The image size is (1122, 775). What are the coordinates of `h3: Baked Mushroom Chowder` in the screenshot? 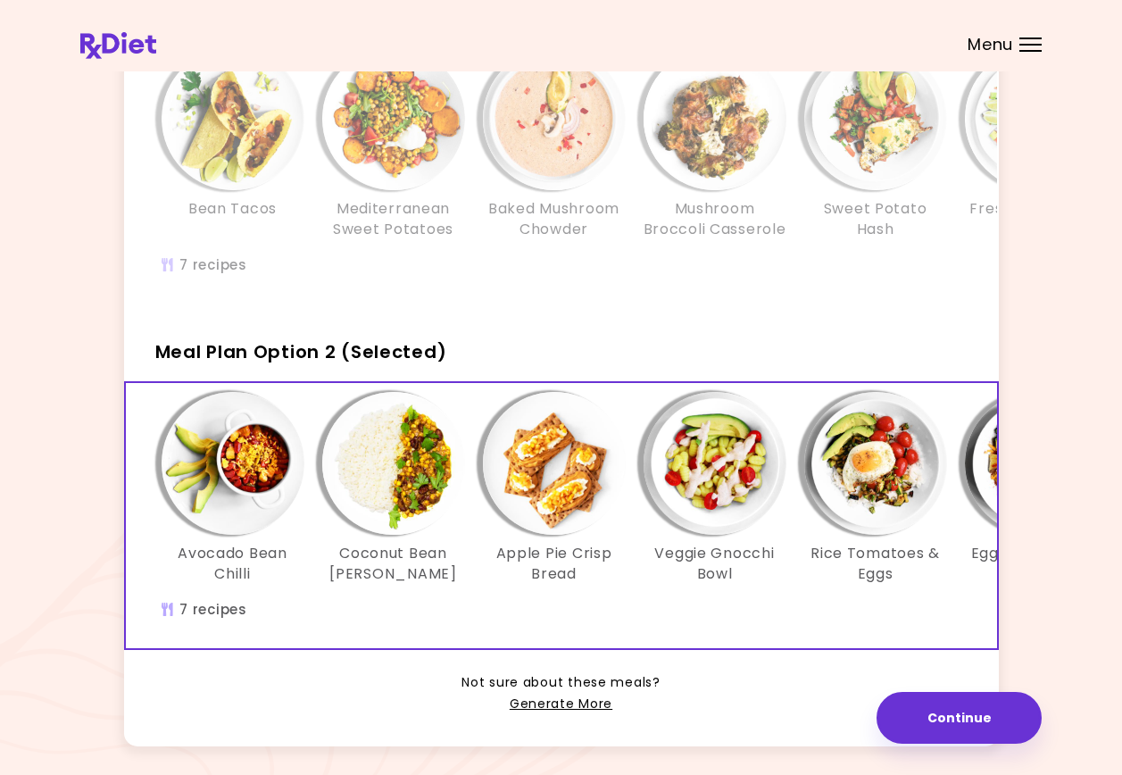 It's located at (554, 219).